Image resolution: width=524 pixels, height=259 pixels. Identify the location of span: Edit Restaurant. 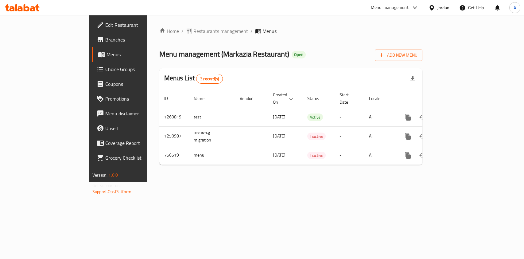
(138, 25).